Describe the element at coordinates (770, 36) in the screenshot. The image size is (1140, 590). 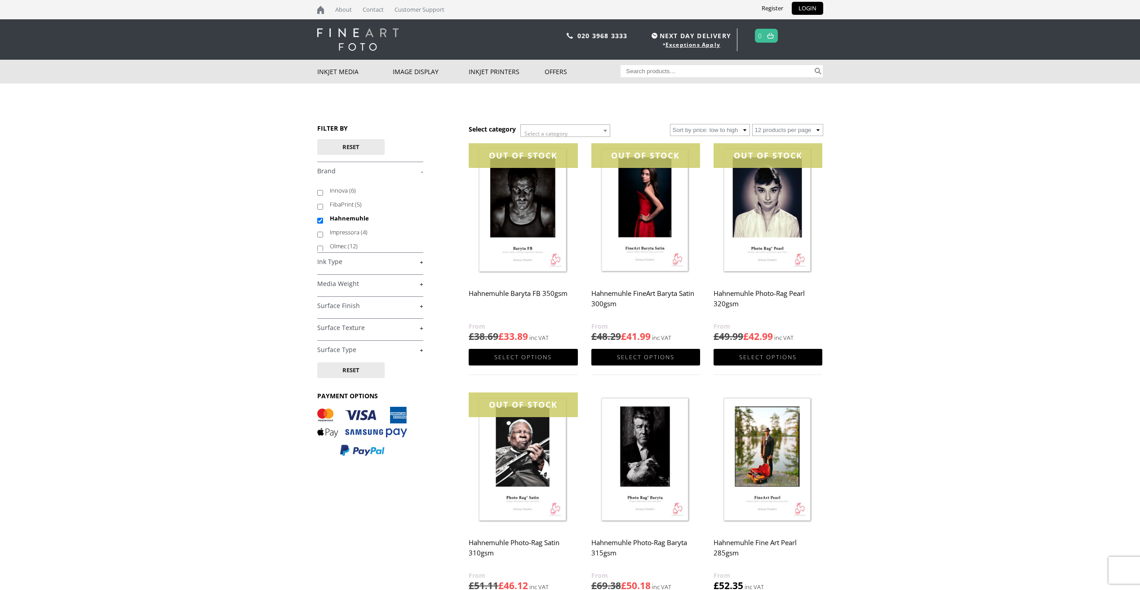
I see `img: basket.svg` at that location.